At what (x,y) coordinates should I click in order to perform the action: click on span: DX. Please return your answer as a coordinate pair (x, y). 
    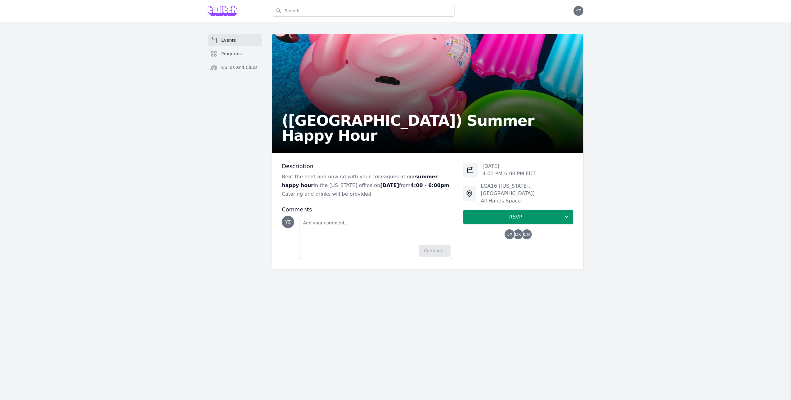
    Looking at the image, I should click on (509, 234).